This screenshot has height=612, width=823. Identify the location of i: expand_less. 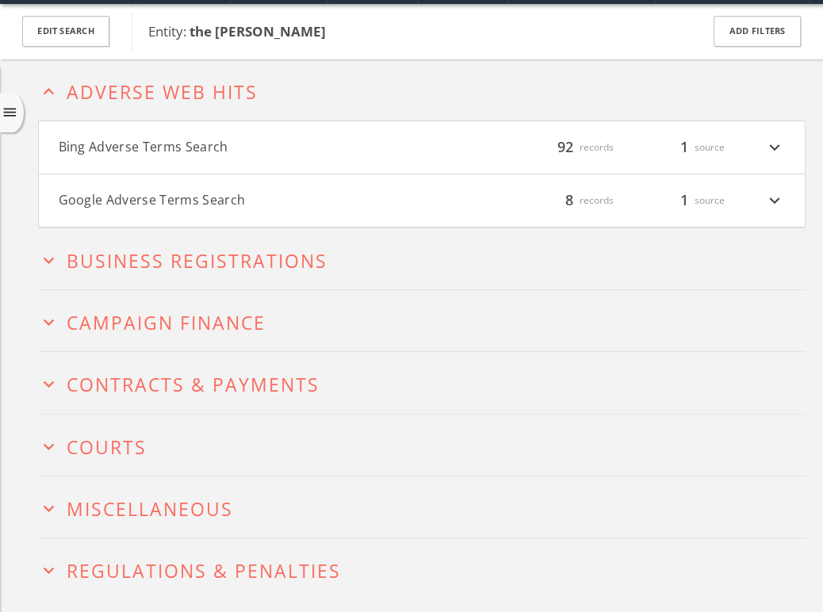
(48, 91).